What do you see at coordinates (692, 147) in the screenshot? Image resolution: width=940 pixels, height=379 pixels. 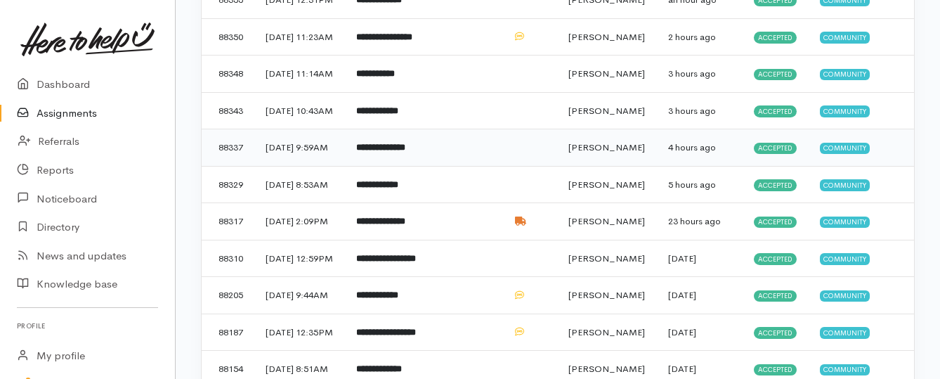 I see `time: 4 hours ago` at bounding box center [692, 147].